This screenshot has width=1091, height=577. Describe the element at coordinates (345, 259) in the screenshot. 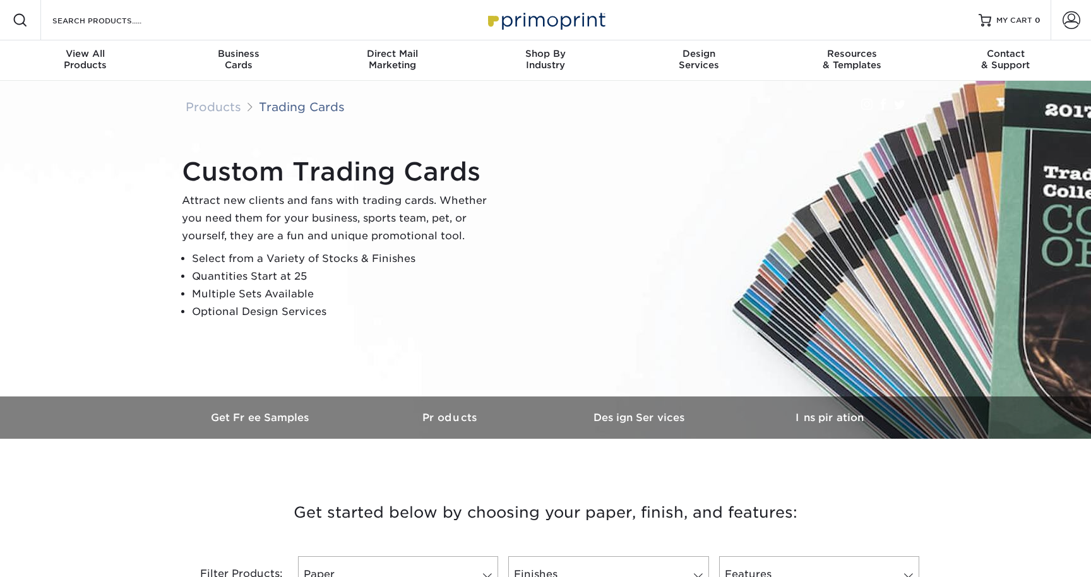

I see `li: Select from a Variety of Stocks & Finishes` at that location.